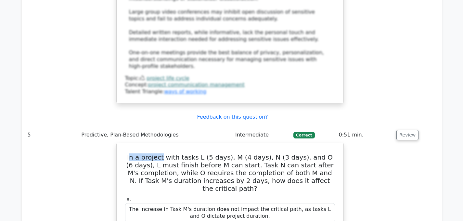 Image resolution: width=463 pixels, height=221 pixels. I want to click on span: Correct, so click(304, 135).